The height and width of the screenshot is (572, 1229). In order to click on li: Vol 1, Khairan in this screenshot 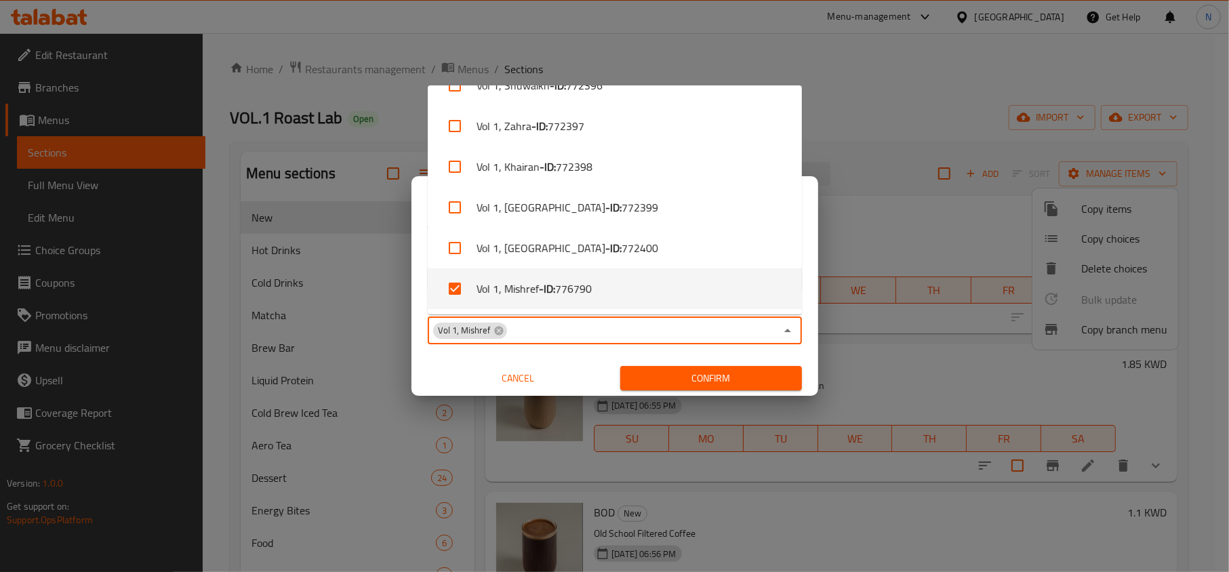, I will do `click(615, 167)`.